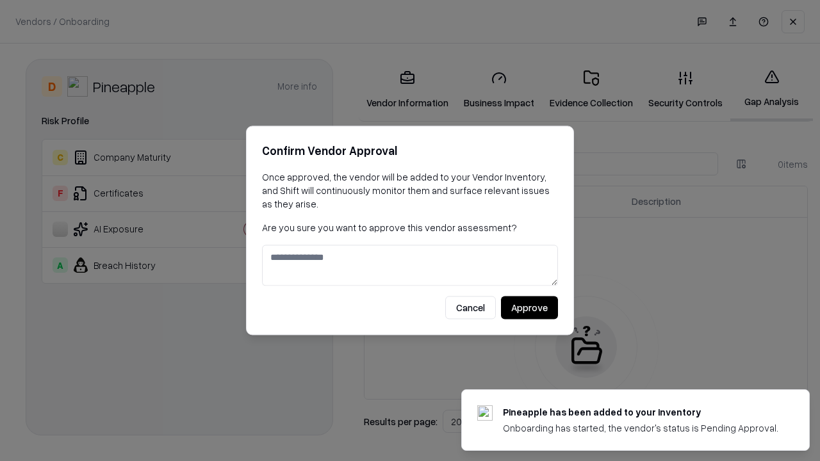 This screenshot has height=461, width=820. I want to click on p: Are you sure you want to approve this vendor assessment?, so click(410, 228).